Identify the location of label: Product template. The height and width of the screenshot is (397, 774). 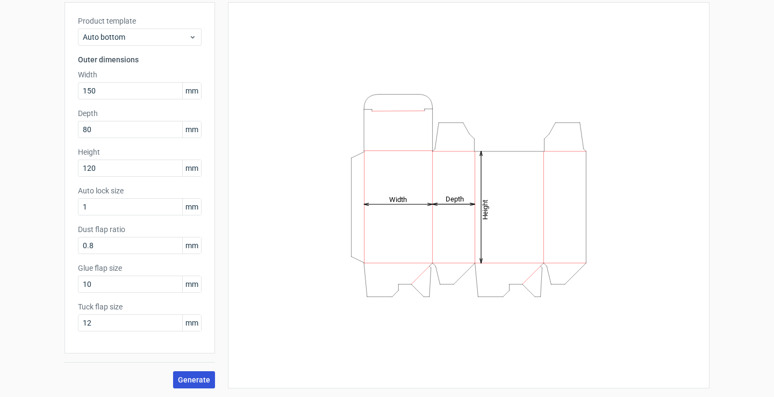
(140, 21).